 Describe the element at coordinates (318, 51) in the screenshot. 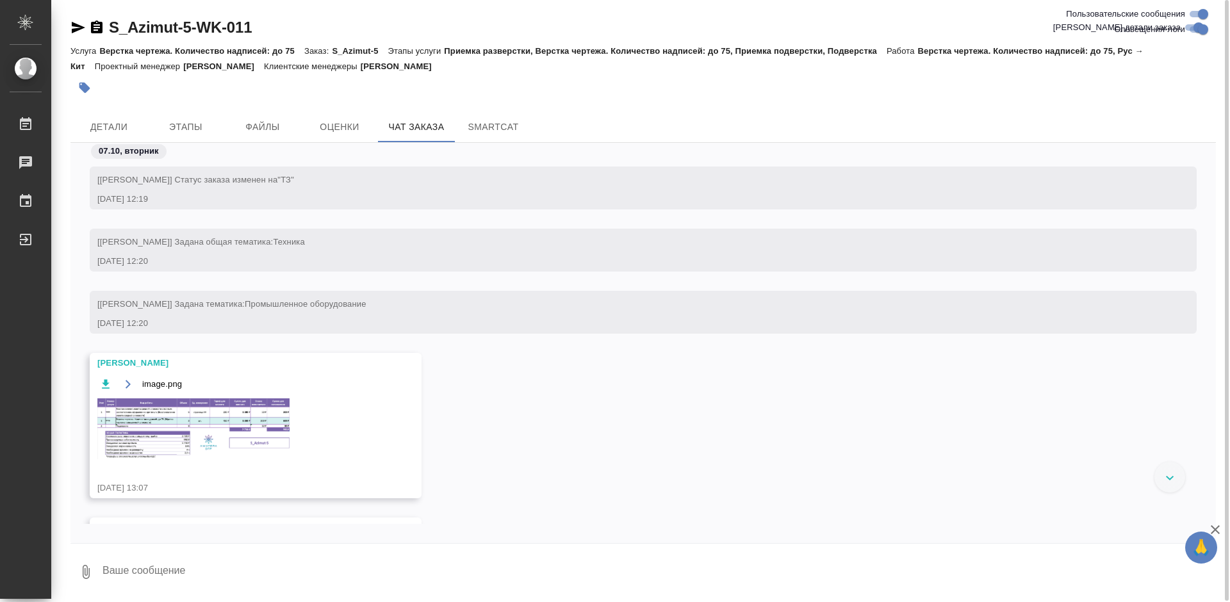

I see `p: Заказ:` at that location.